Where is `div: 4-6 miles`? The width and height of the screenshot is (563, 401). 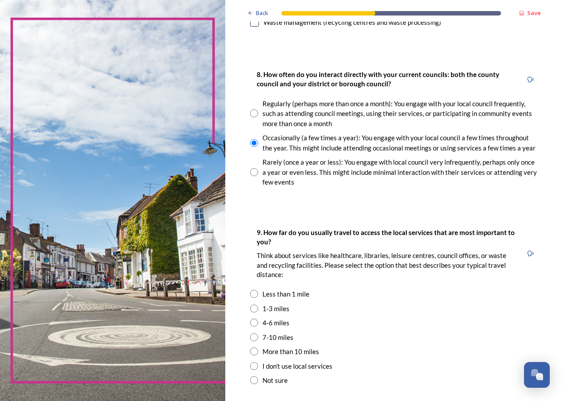
div: 4-6 miles is located at coordinates (276, 323).